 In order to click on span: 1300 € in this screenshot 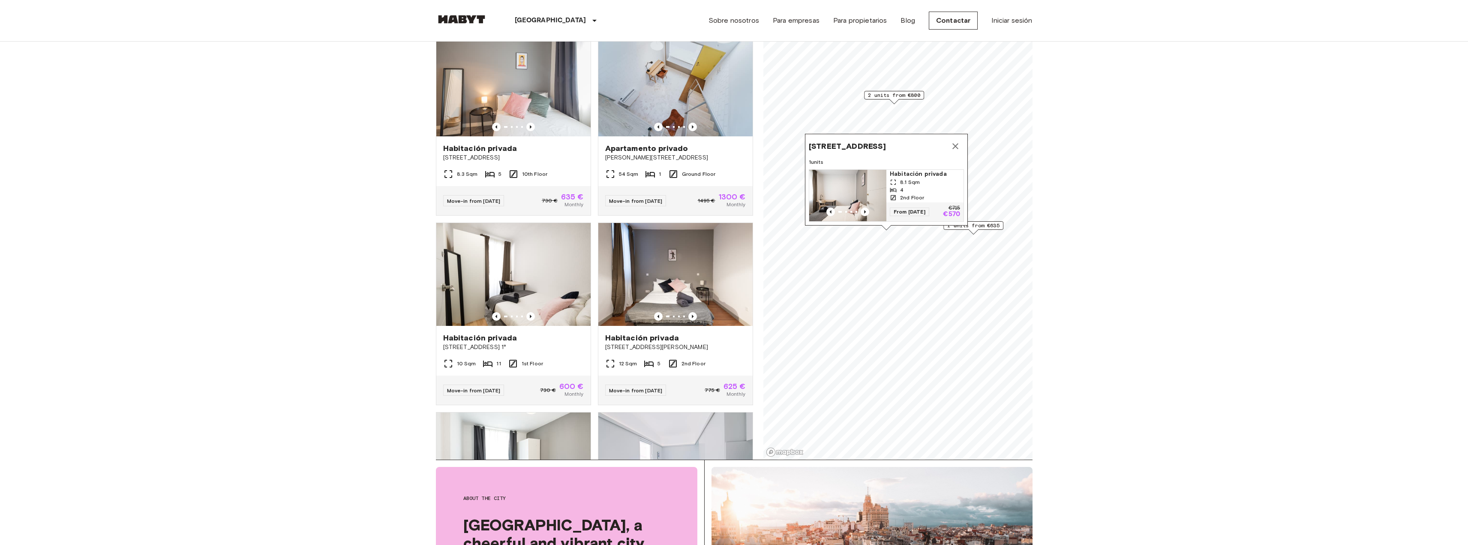, I will do `click(732, 197)`.